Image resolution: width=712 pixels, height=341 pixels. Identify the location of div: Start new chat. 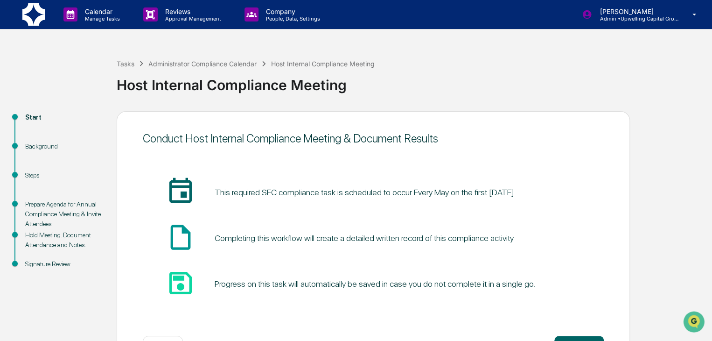
(92, 76).